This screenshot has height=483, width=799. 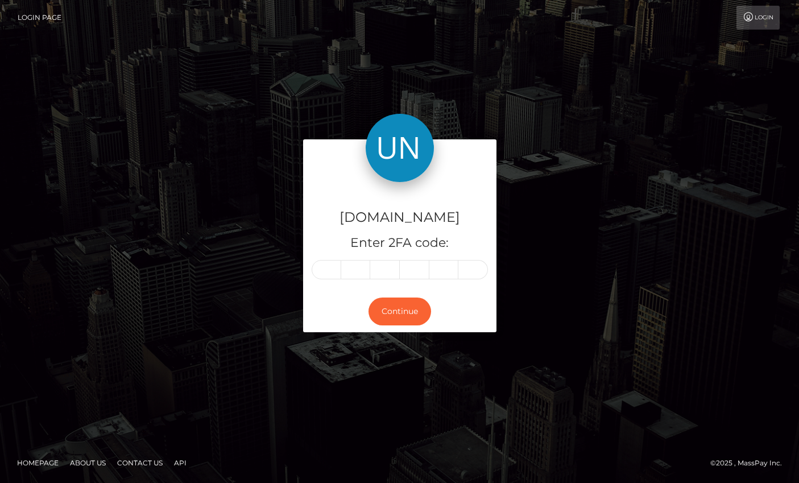 What do you see at coordinates (750, 463) in the screenshot?
I see `div: © 2025 , MassPay Inc.` at bounding box center [750, 463].